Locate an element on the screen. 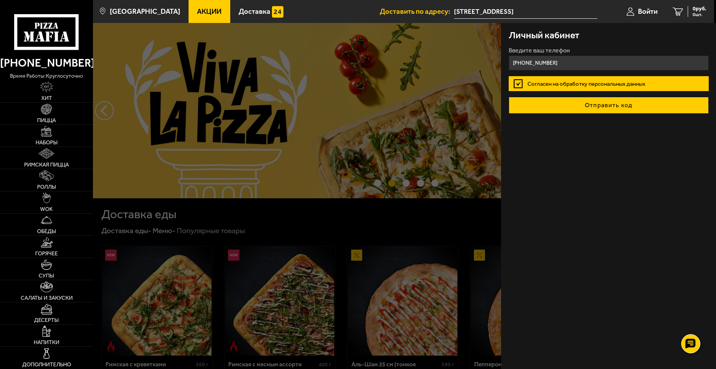 The height and width of the screenshot is (369, 716). span: Пицца is located at coordinates (46, 120).